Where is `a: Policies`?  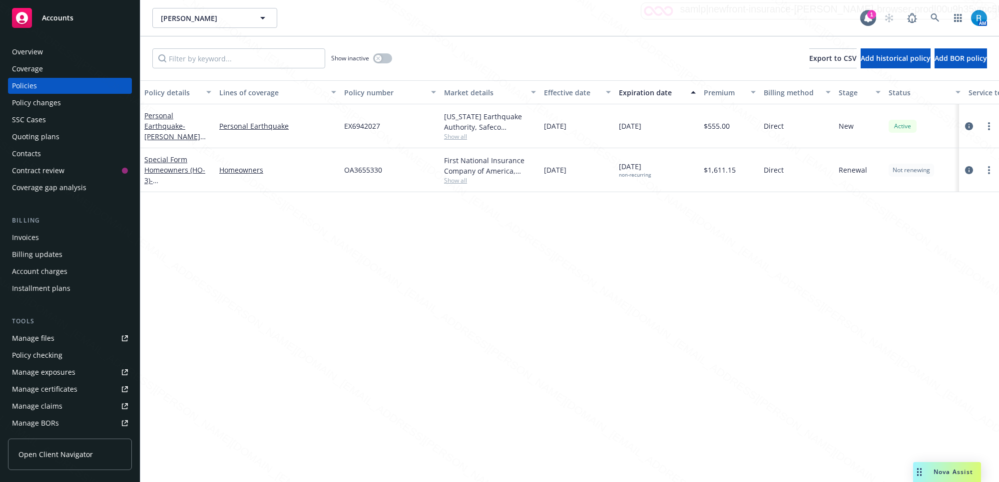 a: Policies is located at coordinates (70, 86).